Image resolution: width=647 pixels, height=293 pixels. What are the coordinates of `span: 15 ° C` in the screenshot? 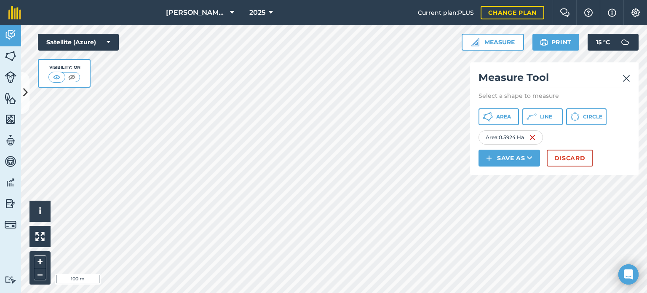 It's located at (603, 42).